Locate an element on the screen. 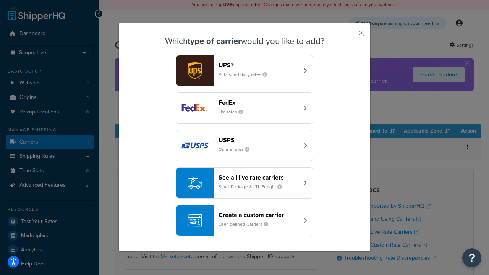 Image resolution: width=489 pixels, height=275 pixels. header: Create a custom carrier is located at coordinates (258, 215).